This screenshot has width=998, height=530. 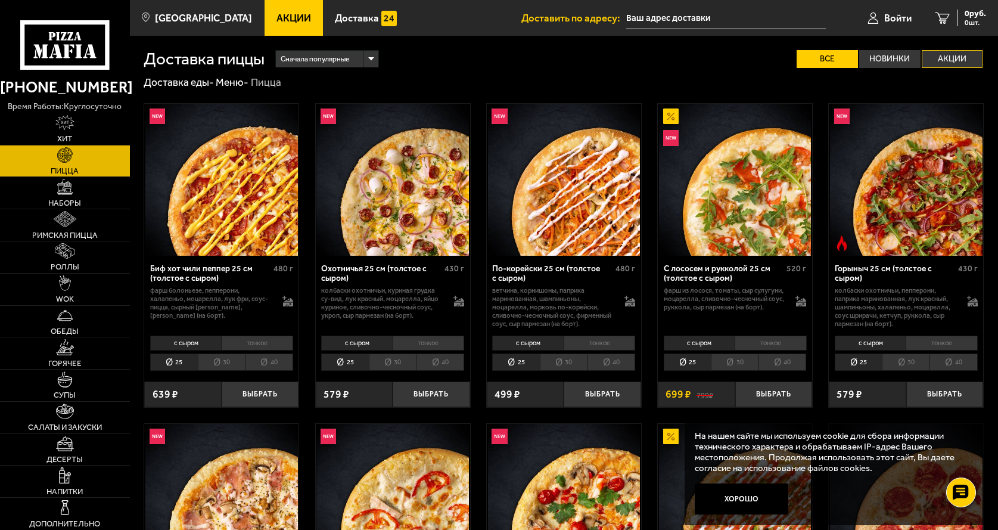 What do you see at coordinates (381, 273) in the screenshot?
I see `div: Охотничья 25 см (толстое с сыром)` at bounding box center [381, 273].